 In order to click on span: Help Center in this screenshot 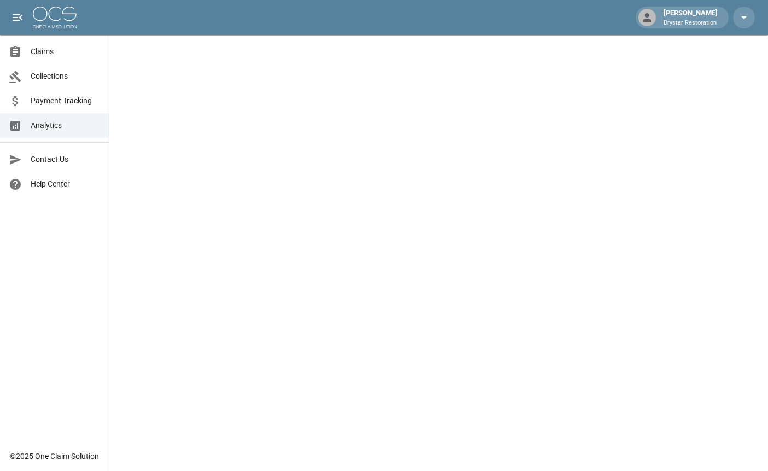, I will do `click(65, 184)`.